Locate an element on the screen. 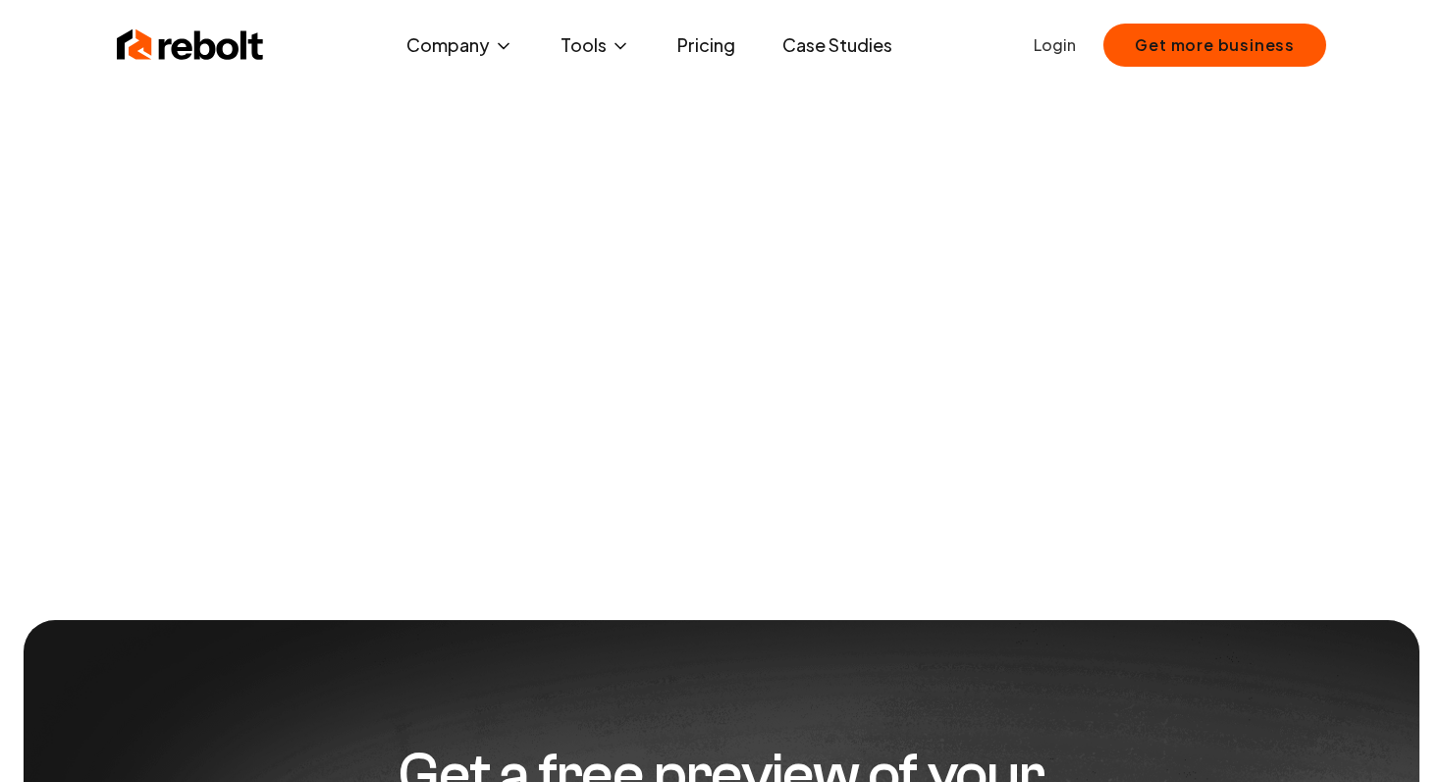  button: Tools is located at coordinates (595, 45).